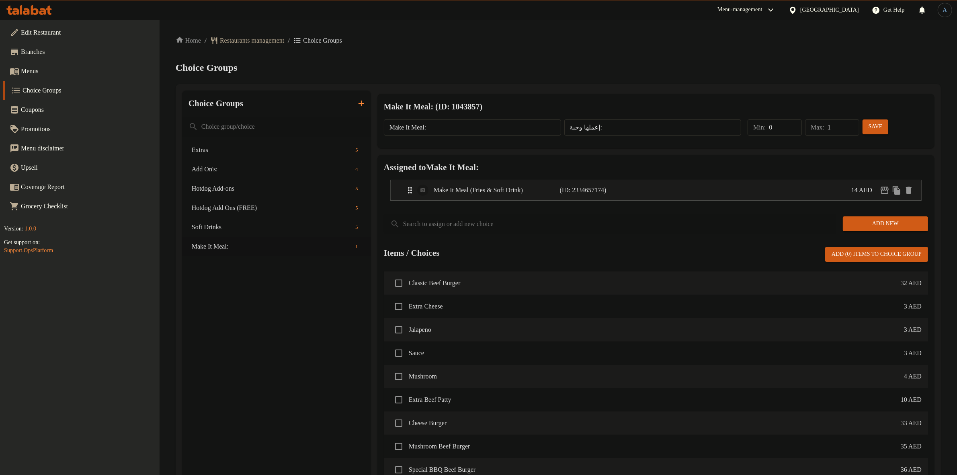  Describe the element at coordinates (656, 353) in the screenshot. I see `span: Sauce` at that location.